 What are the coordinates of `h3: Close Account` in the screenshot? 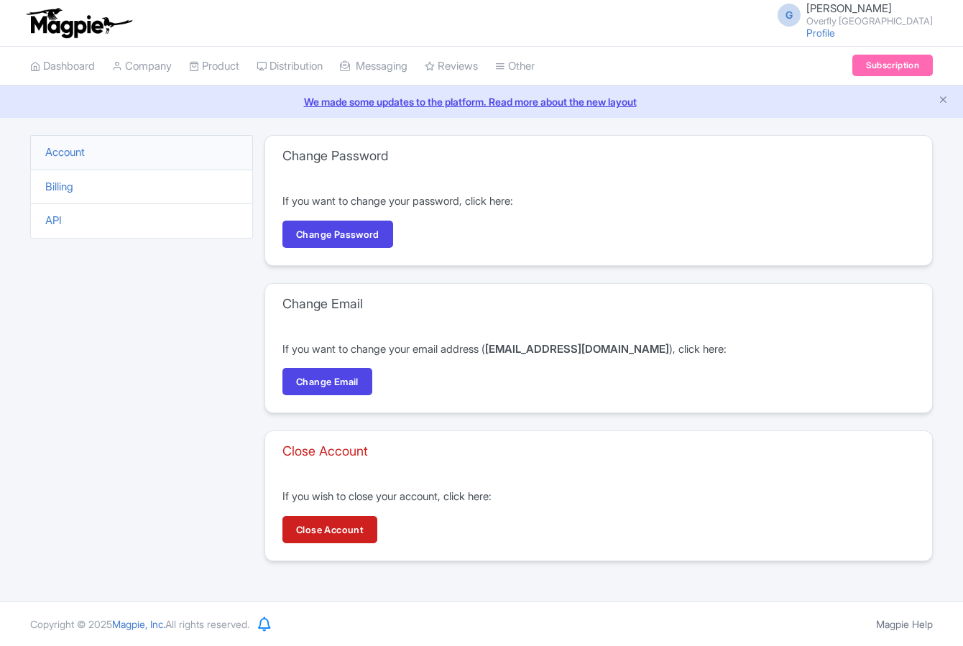 It's located at (325, 451).